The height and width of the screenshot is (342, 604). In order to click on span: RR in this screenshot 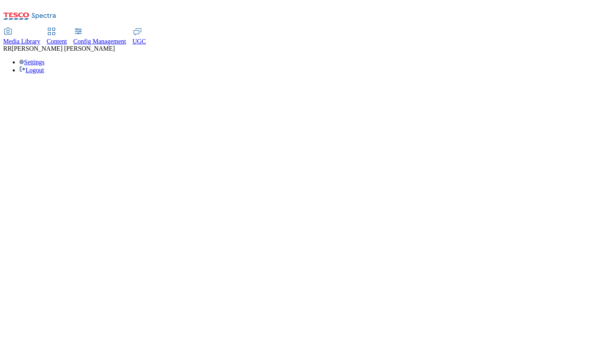, I will do `click(7, 48)`.